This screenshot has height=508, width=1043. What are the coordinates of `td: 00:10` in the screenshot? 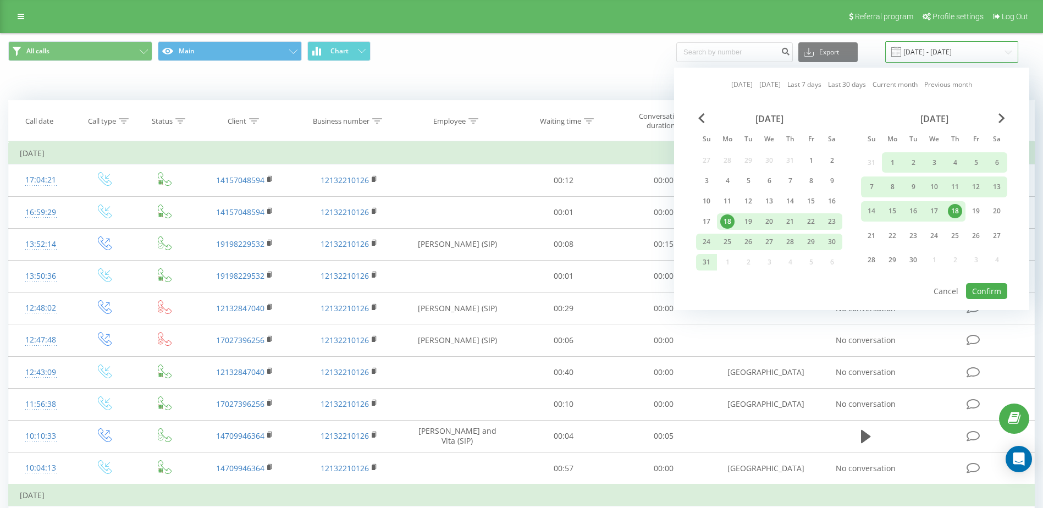 It's located at (563, 404).